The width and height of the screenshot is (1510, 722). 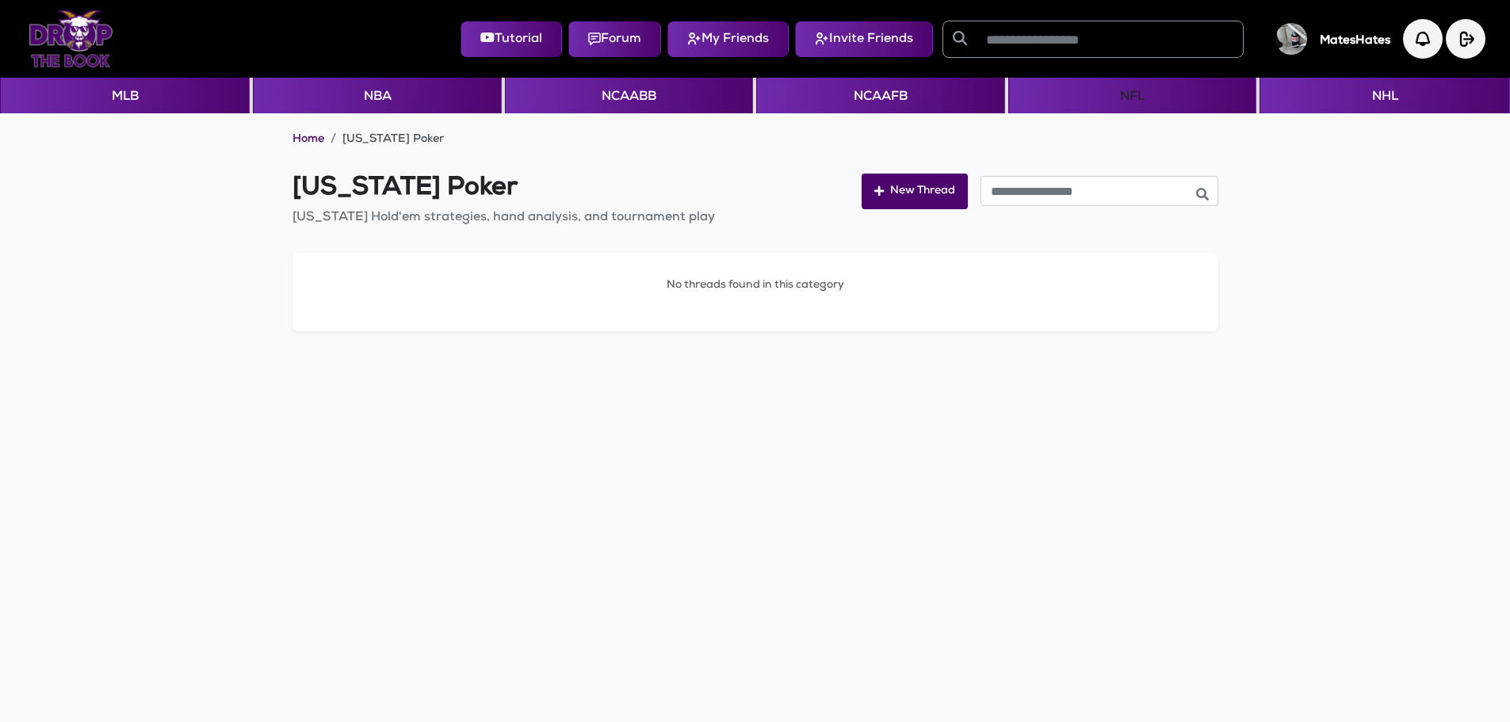 I want to click on a: Home, so click(x=308, y=140).